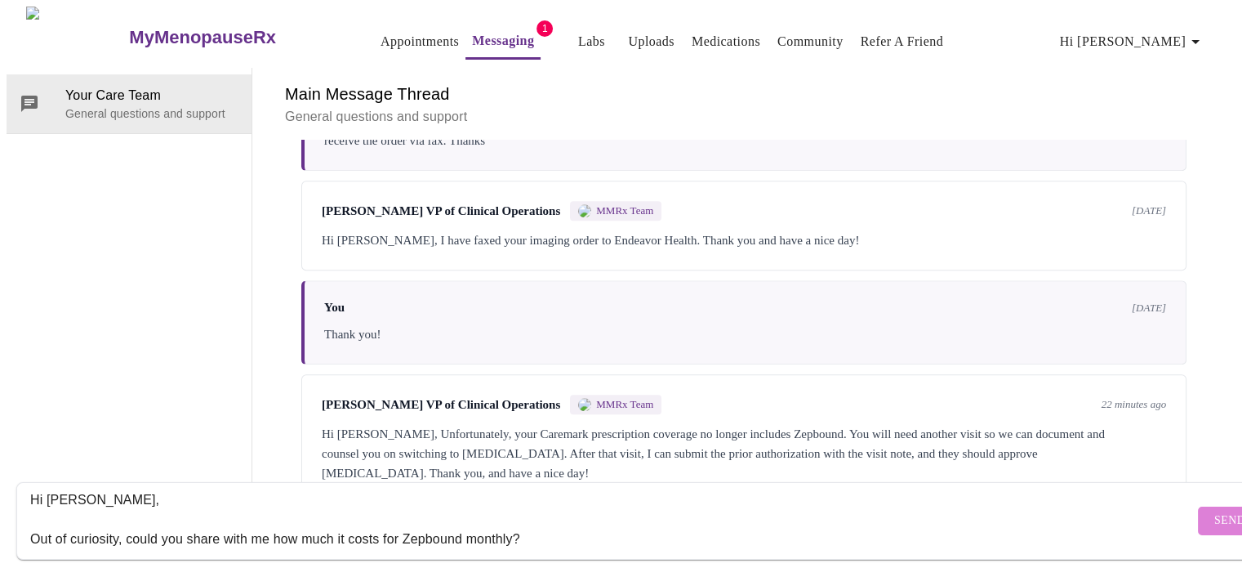 This screenshot has width=1242, height=568. What do you see at coordinates (591, 42) in the screenshot?
I see `button: Labs` at bounding box center [591, 42].